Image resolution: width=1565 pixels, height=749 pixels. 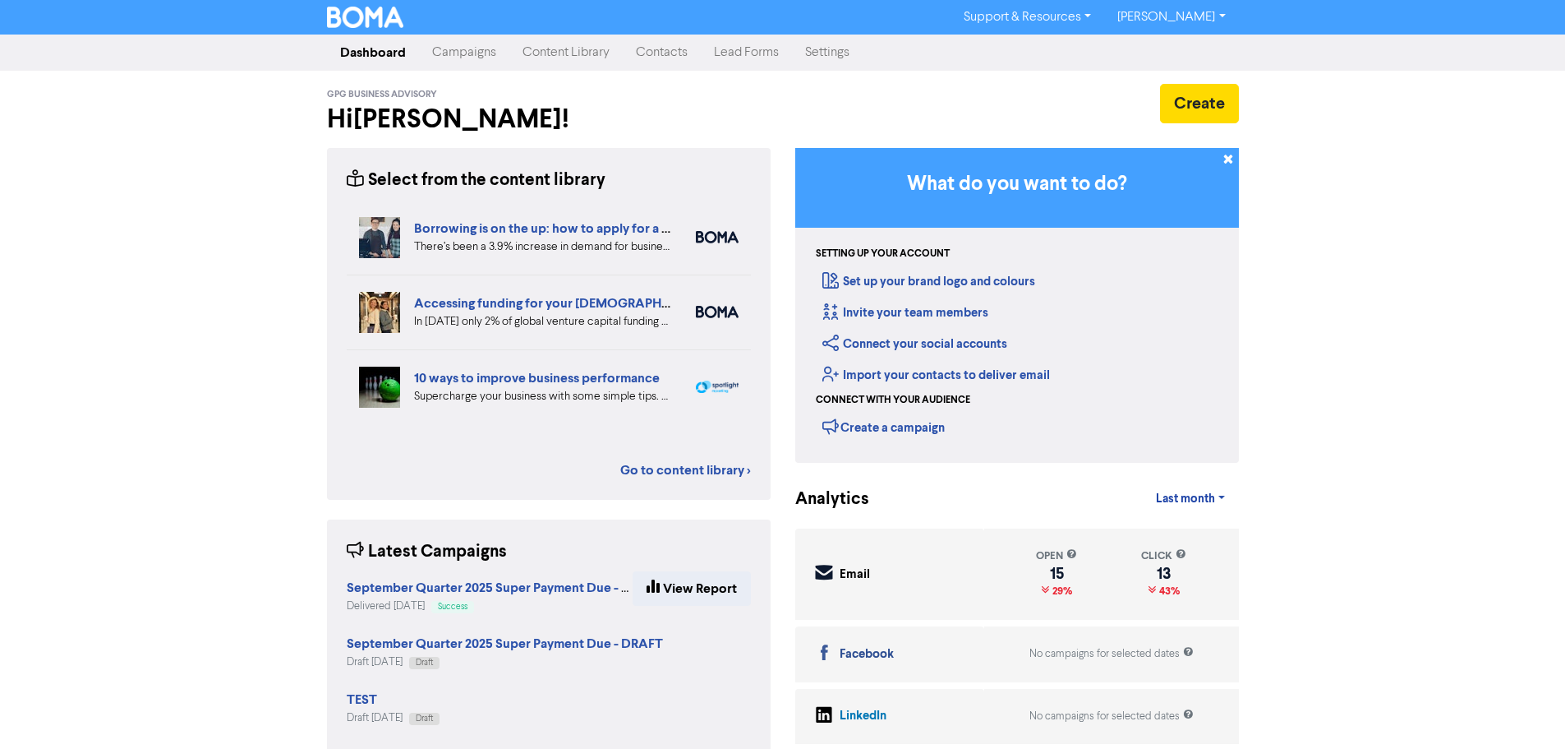 What do you see at coordinates (542, 396) in the screenshot?
I see `div: Supercharge your business with some simple tips. Eliminate distractions & bad customers, get a pl...` at bounding box center [542, 396].